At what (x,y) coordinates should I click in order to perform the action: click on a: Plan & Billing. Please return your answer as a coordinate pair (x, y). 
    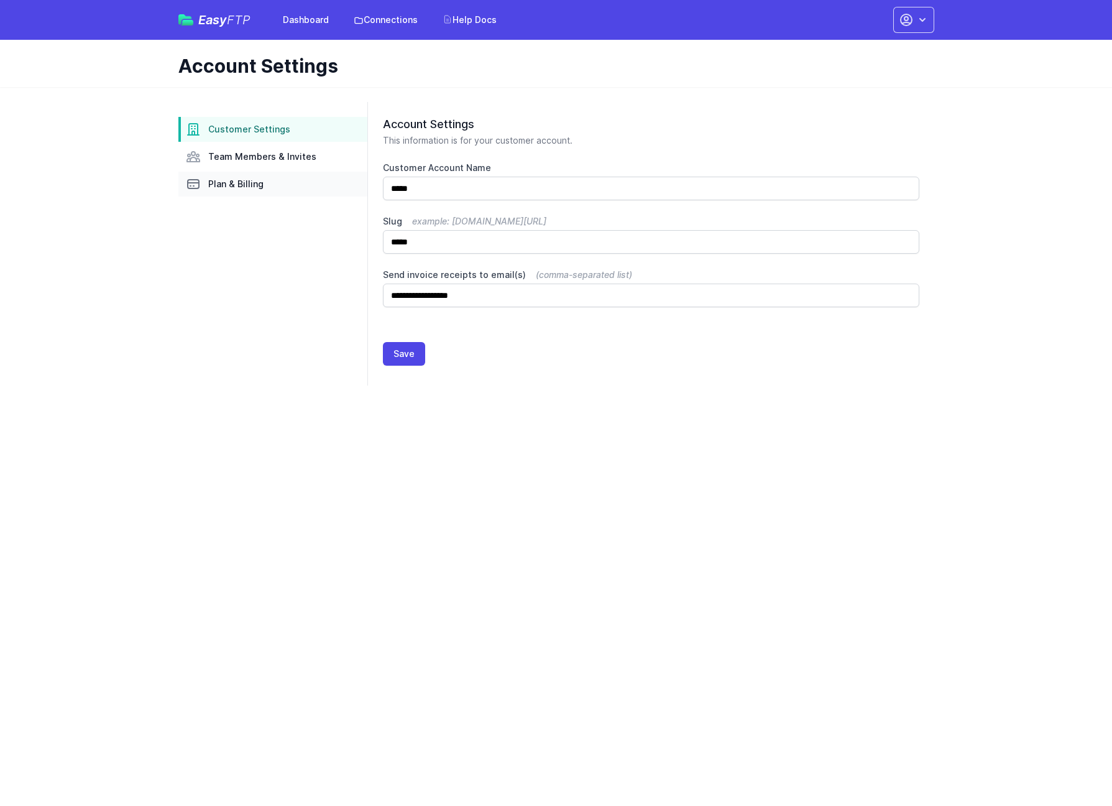
    Looking at the image, I should click on (273, 184).